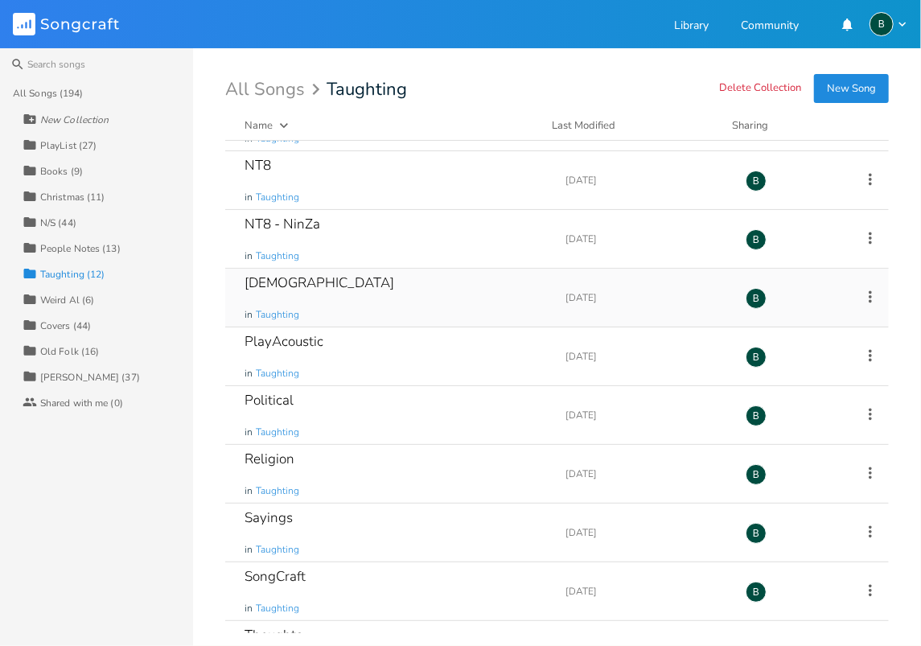 This screenshot has height=646, width=921. I want to click on div: NT8, so click(257, 165).